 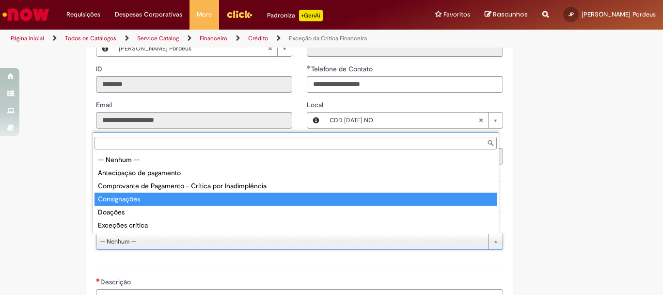 What do you see at coordinates (296, 225) in the screenshot?
I see `div: Exceções crítica` at bounding box center [296, 225].